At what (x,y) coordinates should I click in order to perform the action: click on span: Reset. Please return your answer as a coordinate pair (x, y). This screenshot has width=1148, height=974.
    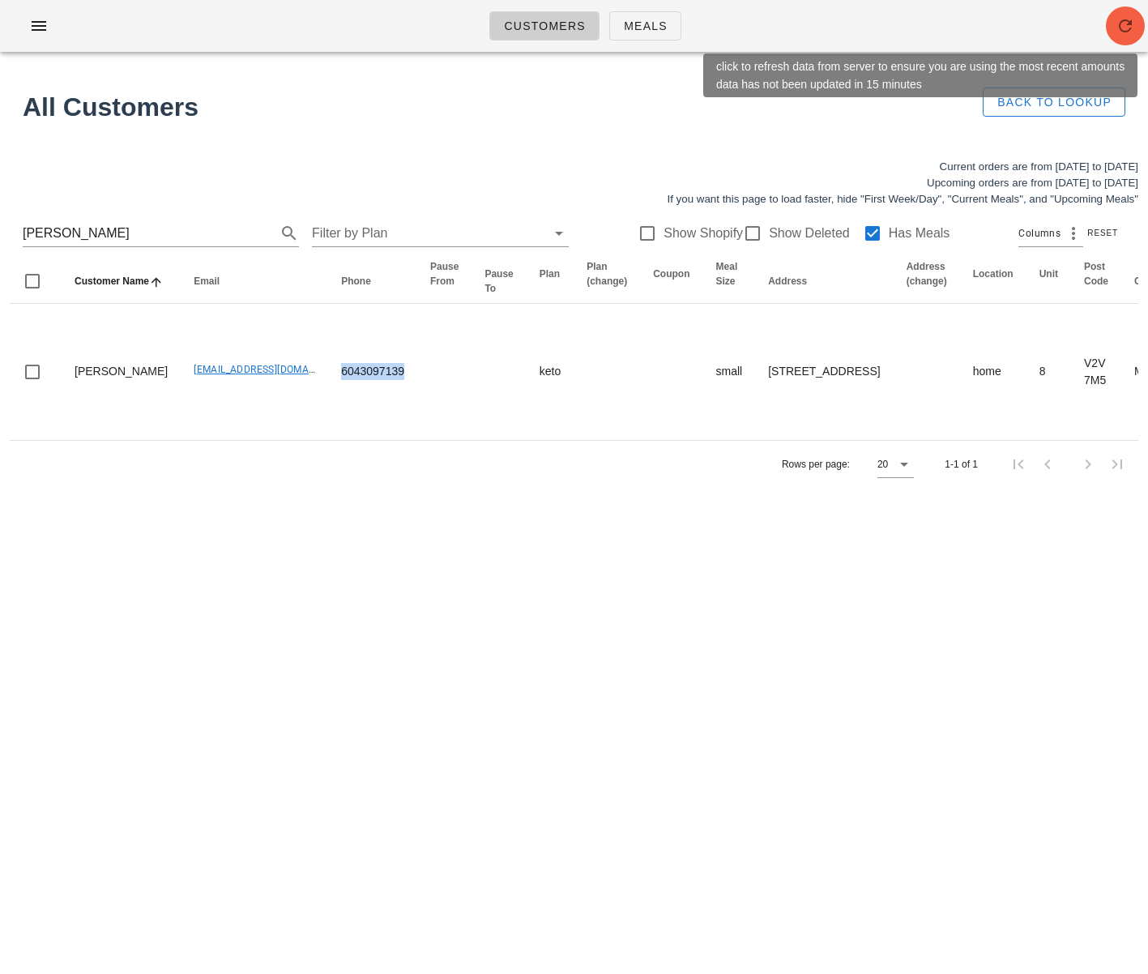
    Looking at the image, I should click on (1102, 233).